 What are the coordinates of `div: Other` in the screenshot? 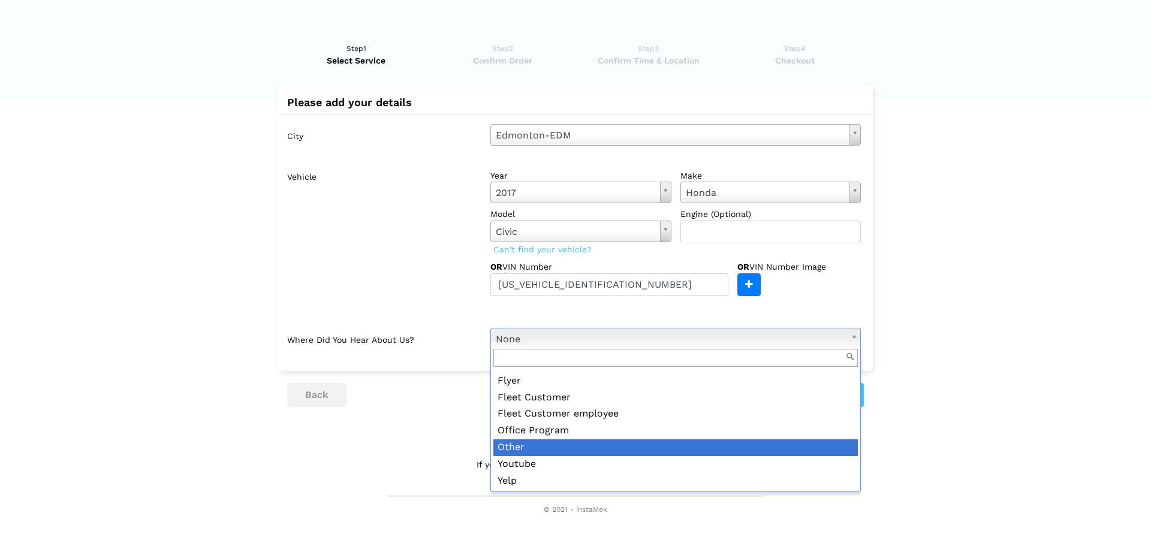 It's located at (675, 448).